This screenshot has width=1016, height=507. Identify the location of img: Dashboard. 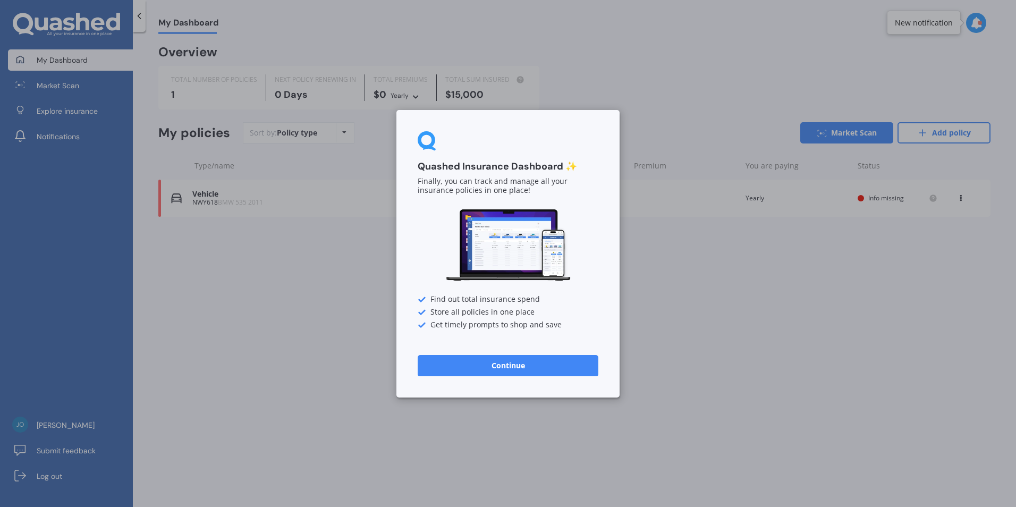
(508, 245).